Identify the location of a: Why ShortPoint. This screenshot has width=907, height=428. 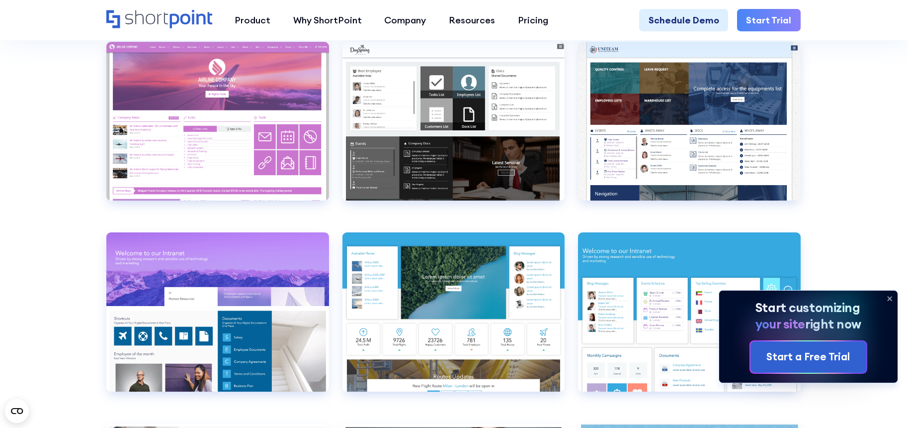
(328, 20).